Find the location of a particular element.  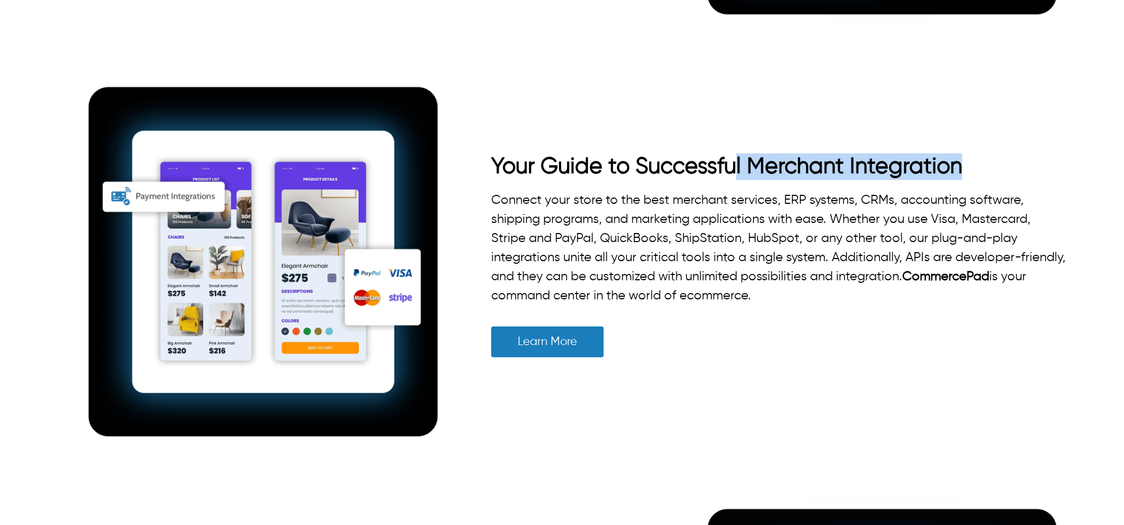

a: CommercePad is located at coordinates (946, 276).